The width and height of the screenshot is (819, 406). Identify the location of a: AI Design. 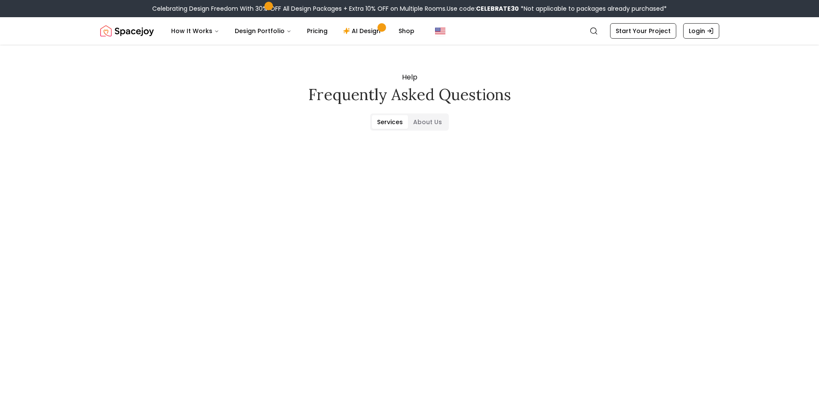
(363, 31).